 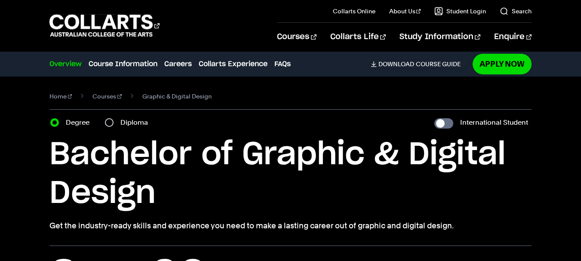 What do you see at coordinates (440, 37) in the screenshot?
I see `a: Study Information` at bounding box center [440, 37].